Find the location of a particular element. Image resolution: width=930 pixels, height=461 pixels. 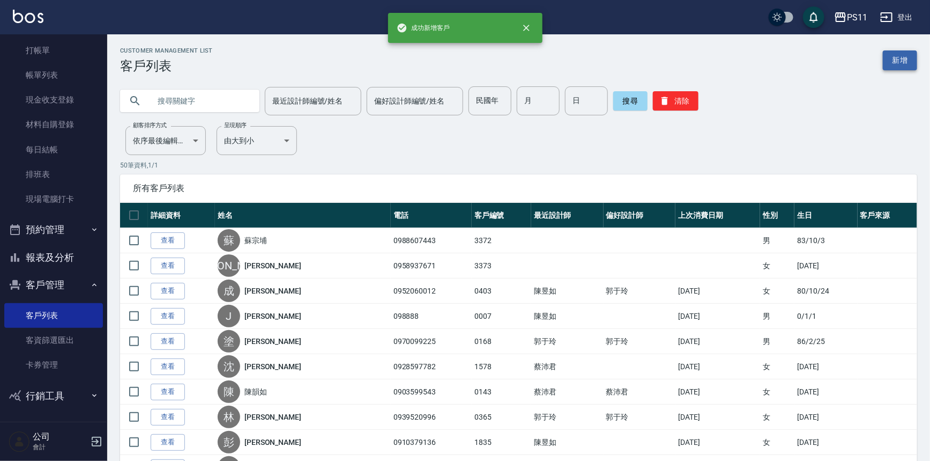

a: 打帳單 is located at coordinates (54, 50).